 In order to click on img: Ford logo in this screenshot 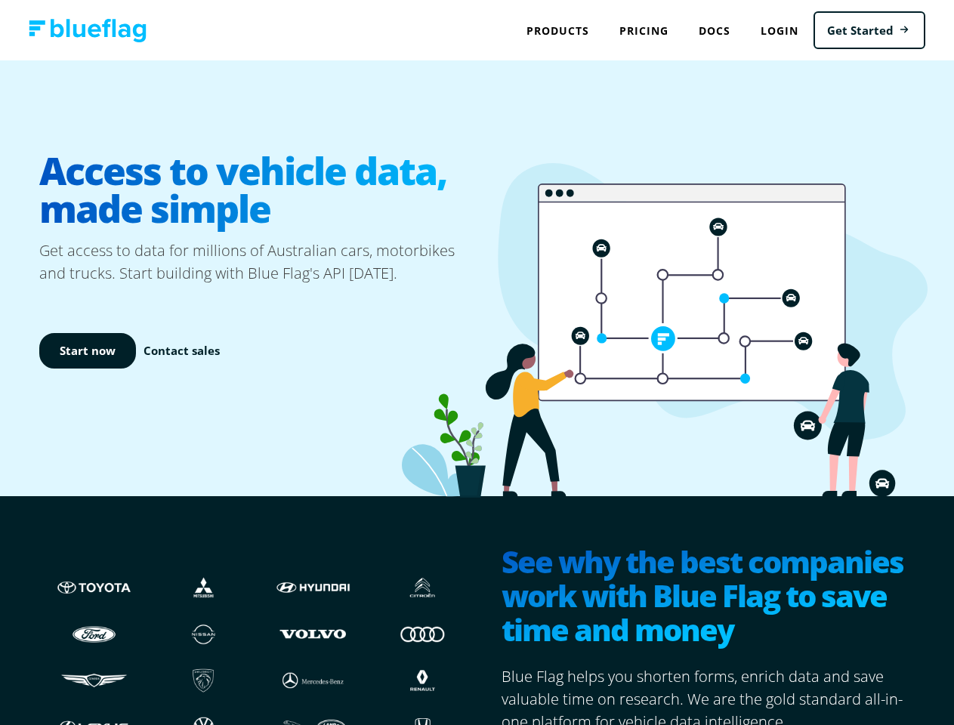, I will do `click(94, 634)`.